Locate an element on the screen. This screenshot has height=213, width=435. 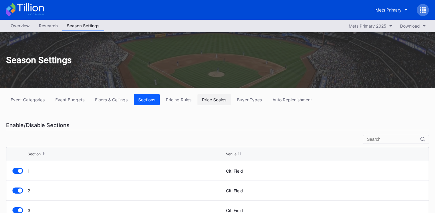
a: Price Scales is located at coordinates (214, 100).